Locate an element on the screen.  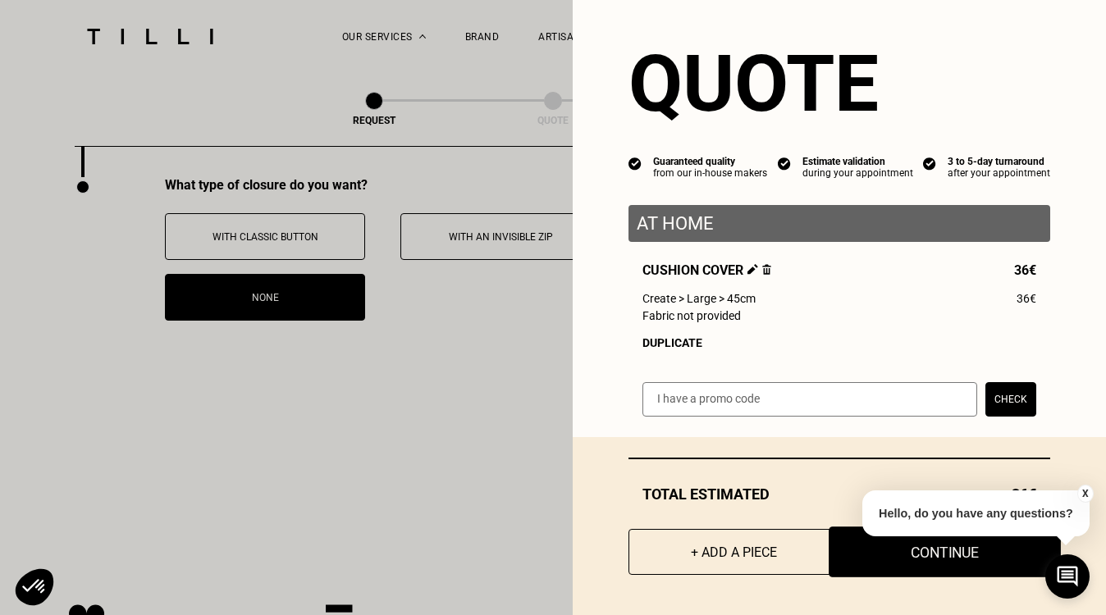
img: Edit is located at coordinates (752, 269).